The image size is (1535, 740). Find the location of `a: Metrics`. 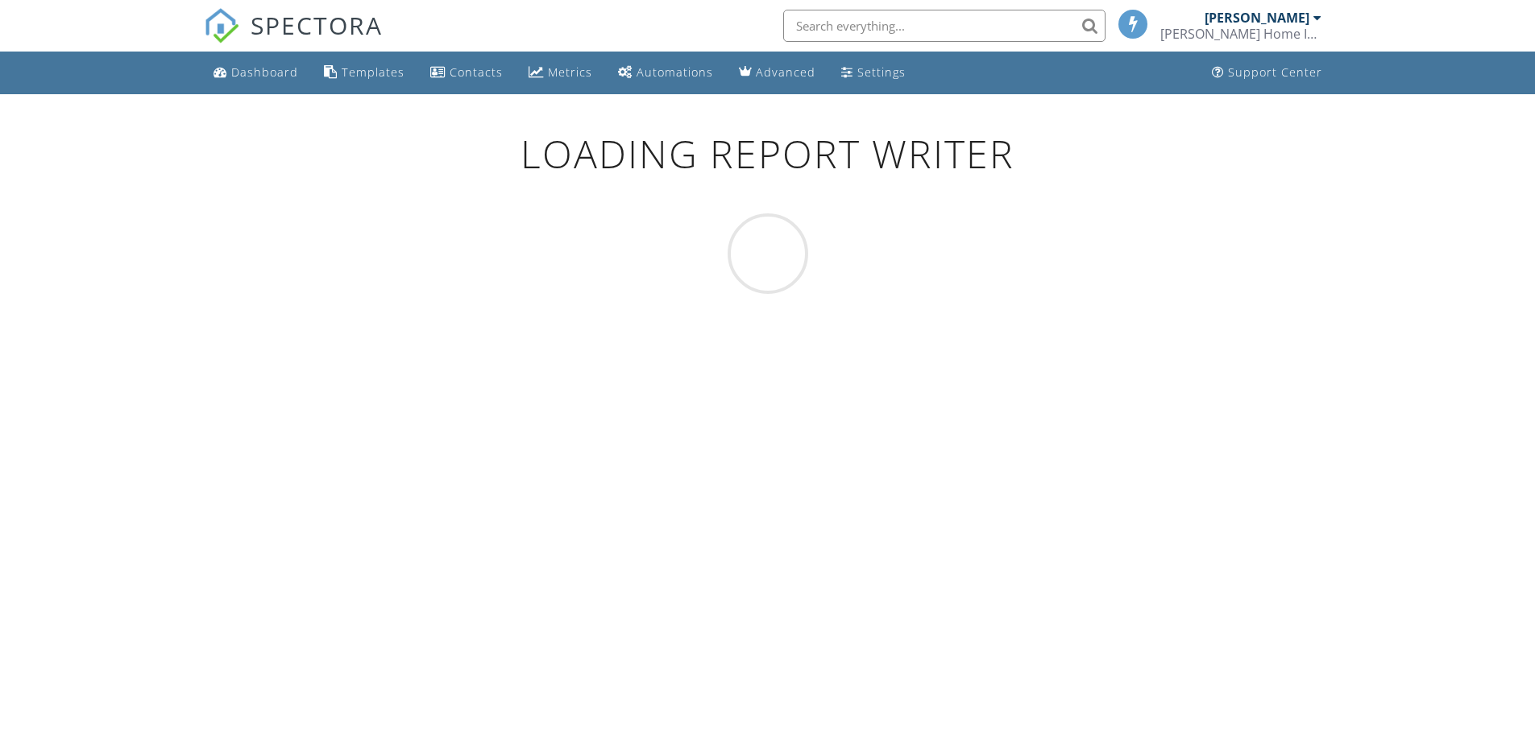

a: Metrics is located at coordinates (560, 72).